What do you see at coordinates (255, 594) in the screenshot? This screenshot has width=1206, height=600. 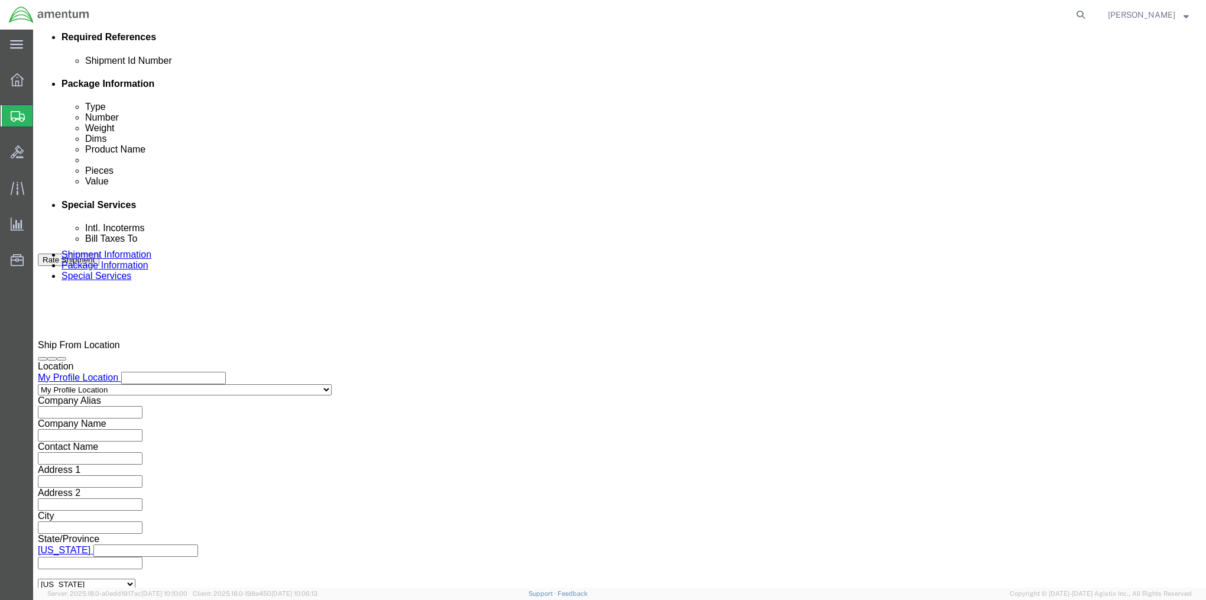 I see `span: Client: 2025.18.0-198a450` at bounding box center [255, 594].